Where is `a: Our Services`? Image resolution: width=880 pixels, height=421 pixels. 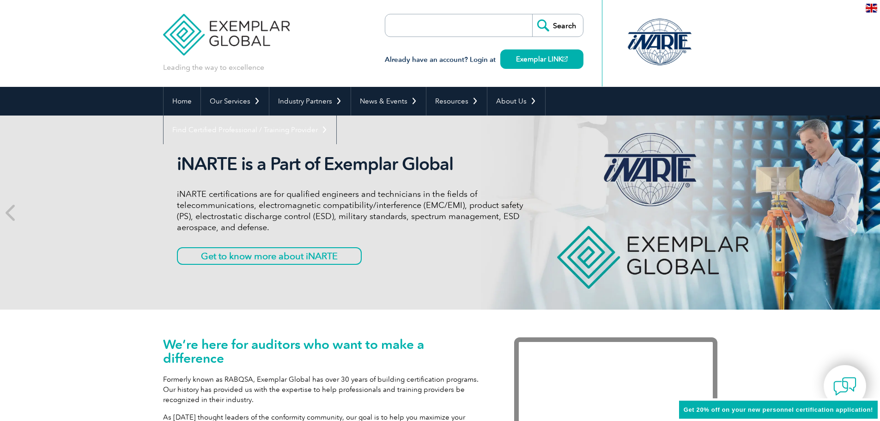 a: Our Services is located at coordinates (235, 101).